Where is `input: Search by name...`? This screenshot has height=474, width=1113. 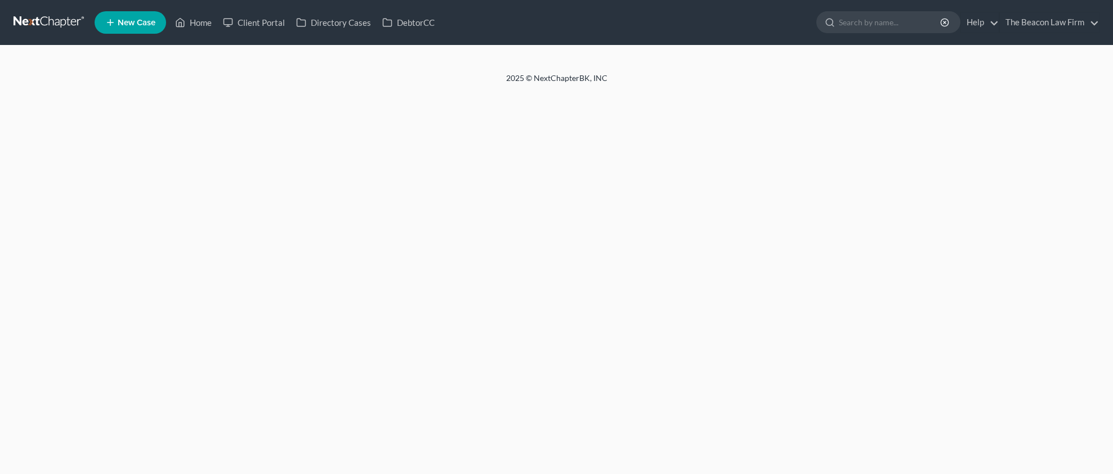 input: Search by name... is located at coordinates (890, 22).